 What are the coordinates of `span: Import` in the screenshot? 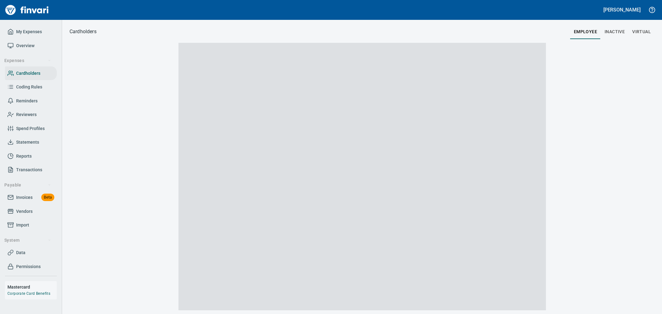 It's located at (23, 225).